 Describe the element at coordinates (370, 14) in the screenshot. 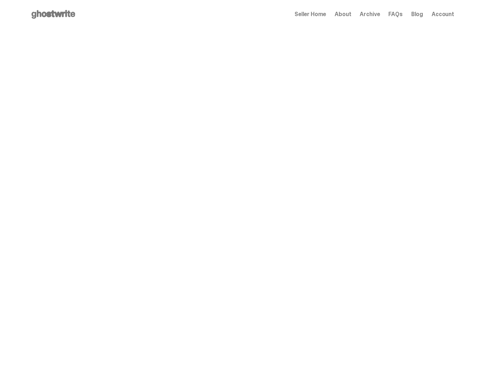

I see `span: Archive` at that location.